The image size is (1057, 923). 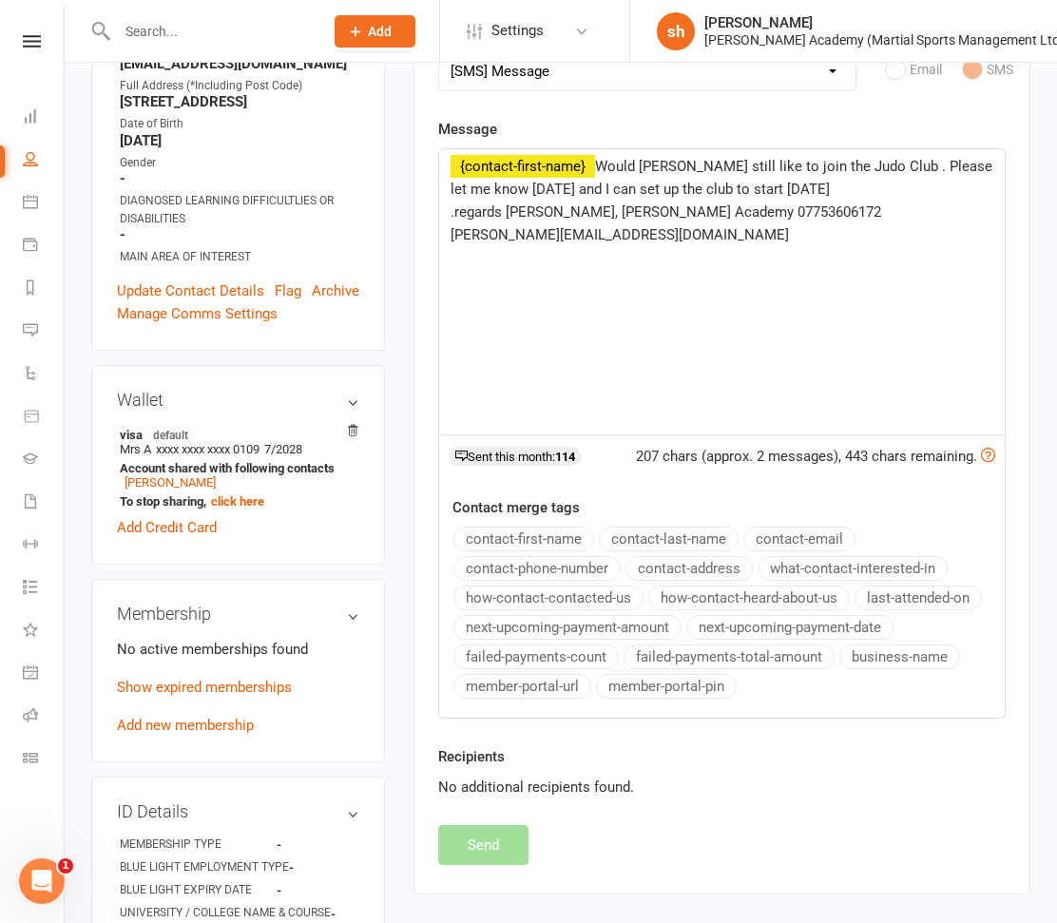 I want to click on a: Roll call kiosk mode, so click(x=44, y=717).